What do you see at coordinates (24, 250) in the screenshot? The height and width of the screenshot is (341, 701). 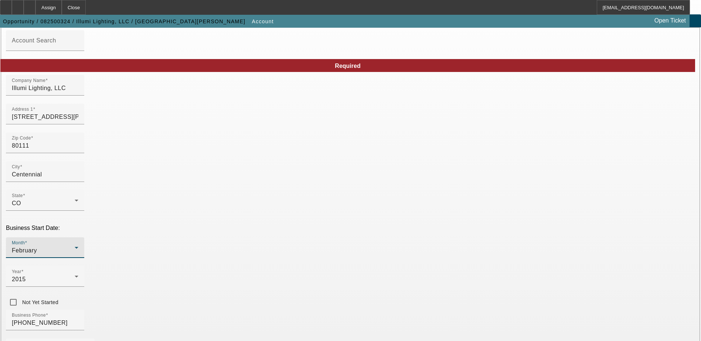 I see `span: February` at bounding box center [24, 250].